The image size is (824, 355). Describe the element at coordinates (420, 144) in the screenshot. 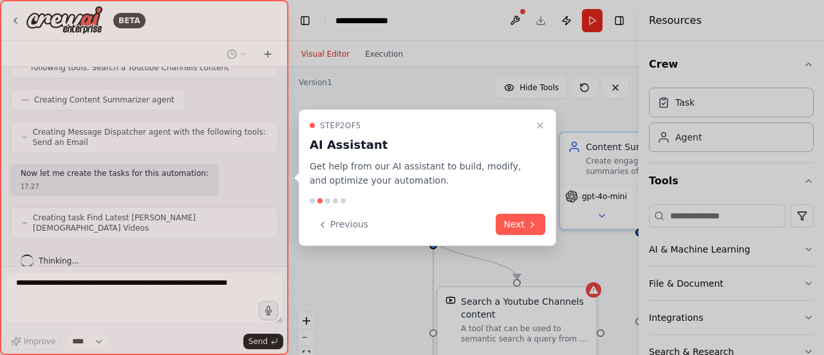

I see `h3: AI Assistant` at that location.